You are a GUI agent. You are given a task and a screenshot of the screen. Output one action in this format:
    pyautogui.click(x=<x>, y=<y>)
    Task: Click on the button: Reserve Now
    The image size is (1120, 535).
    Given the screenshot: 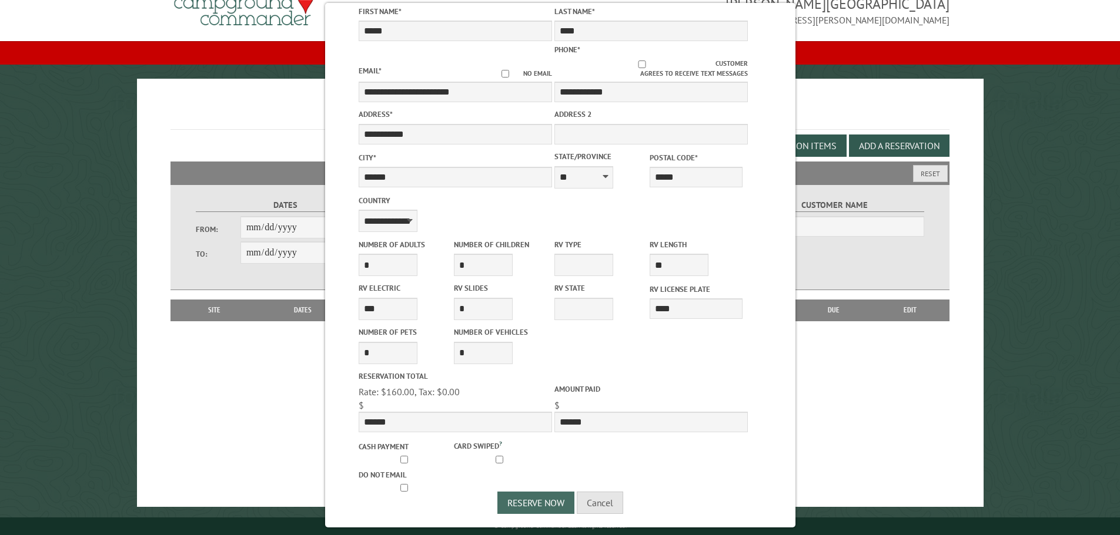 What is the action you would take?
    pyautogui.click(x=535, y=503)
    